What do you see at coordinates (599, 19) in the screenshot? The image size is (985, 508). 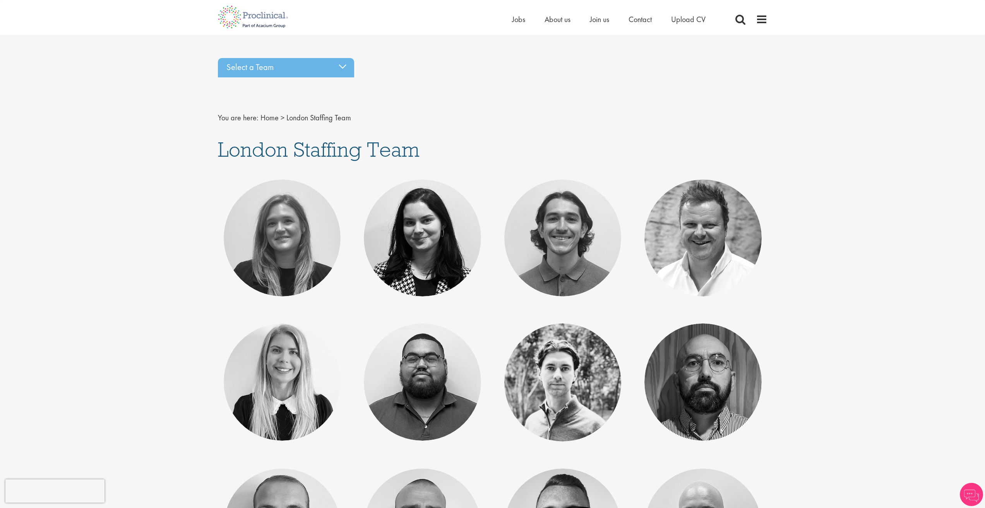 I see `a: Join us` at bounding box center [599, 19].